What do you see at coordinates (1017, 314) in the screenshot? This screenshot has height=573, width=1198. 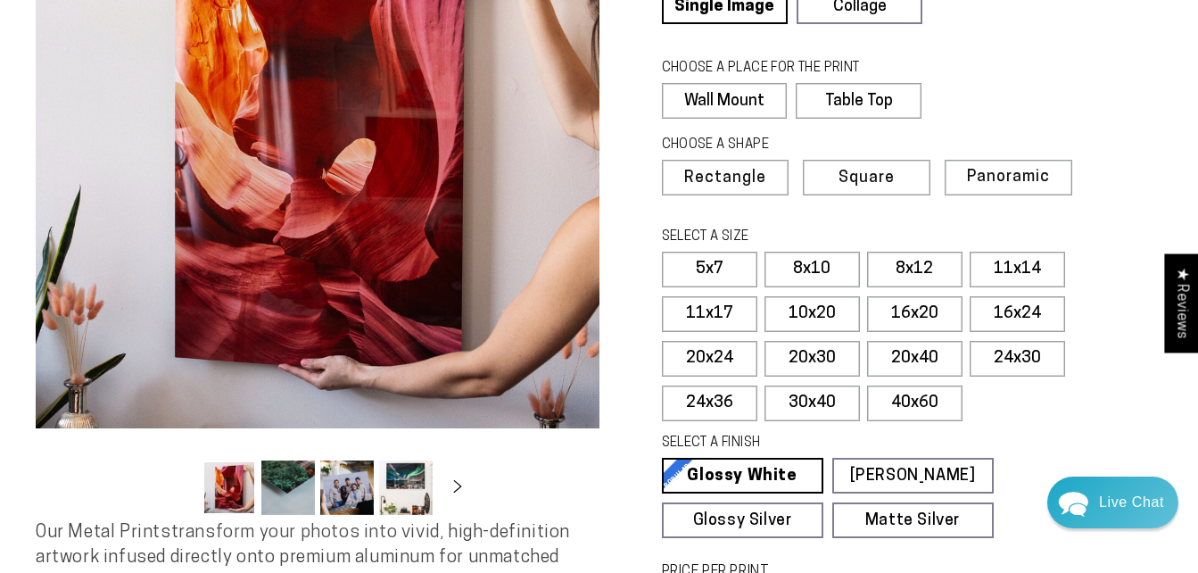 I see `label: 16x24` at bounding box center [1017, 314].